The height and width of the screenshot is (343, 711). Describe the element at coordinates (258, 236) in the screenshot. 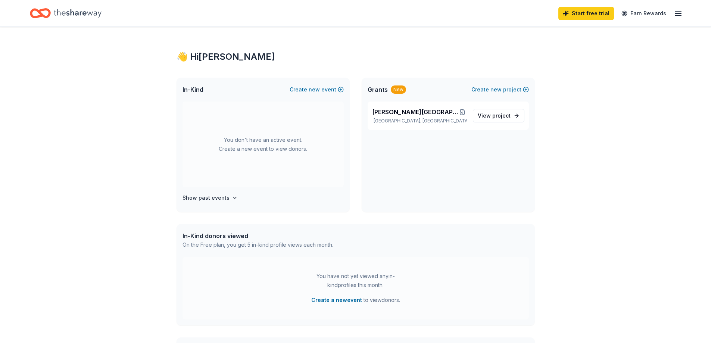

I see `div: In-Kind donors viewed` at that location.